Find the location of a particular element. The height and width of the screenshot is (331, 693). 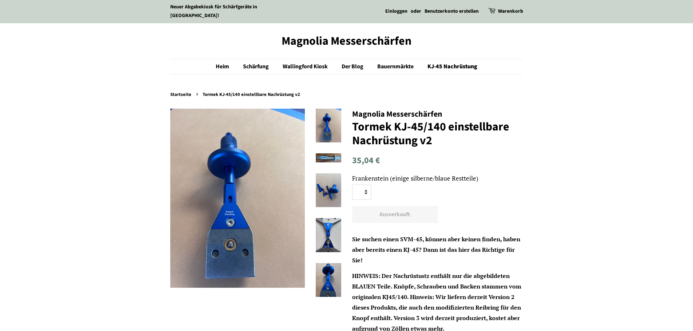

a: Magnolia Messerschärfen is located at coordinates (347, 41).